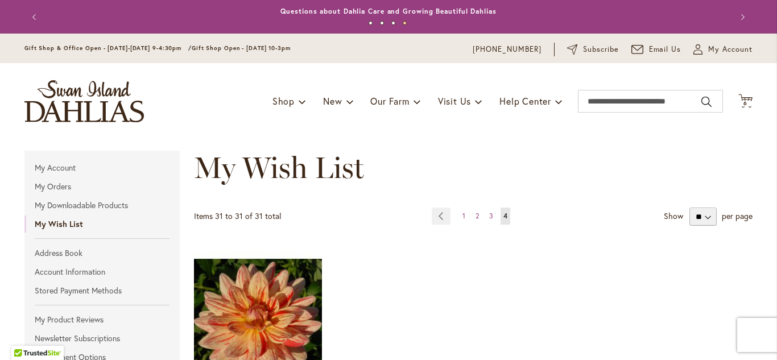 The width and height of the screenshot is (777, 360). Describe the element at coordinates (102, 291) in the screenshot. I see `a: Stored Payment Methods` at that location.